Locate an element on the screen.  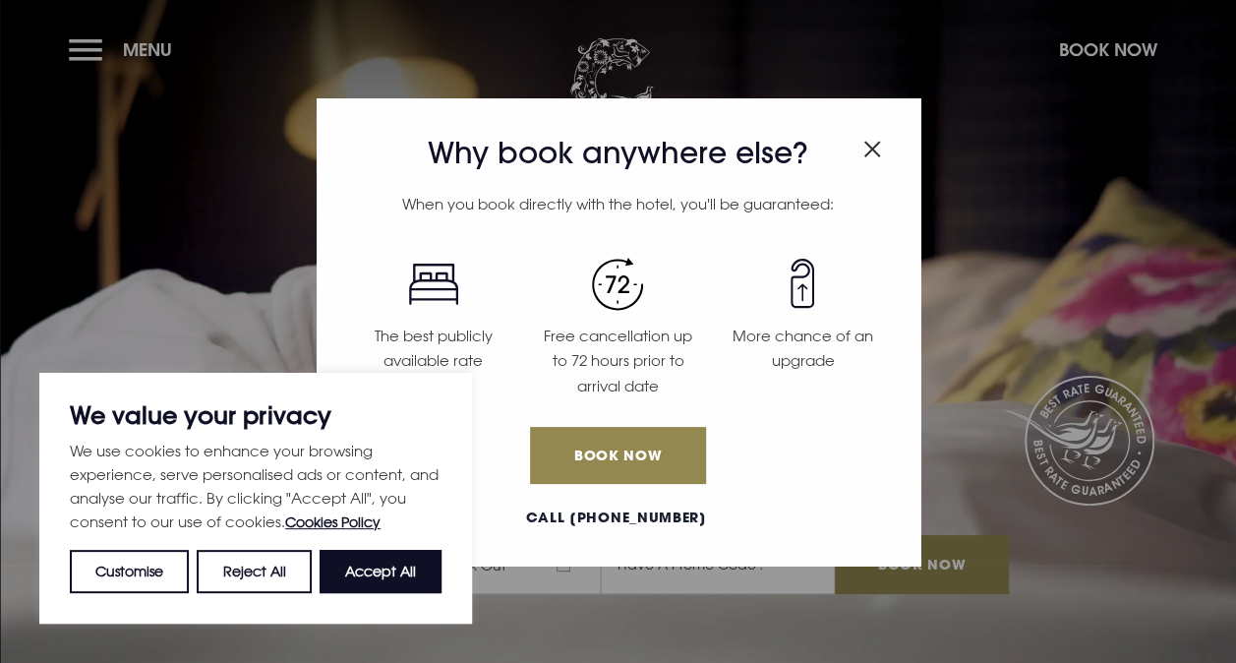
p: Free cancellation up to 72 hours prior to arrival date is located at coordinates (619, 361).